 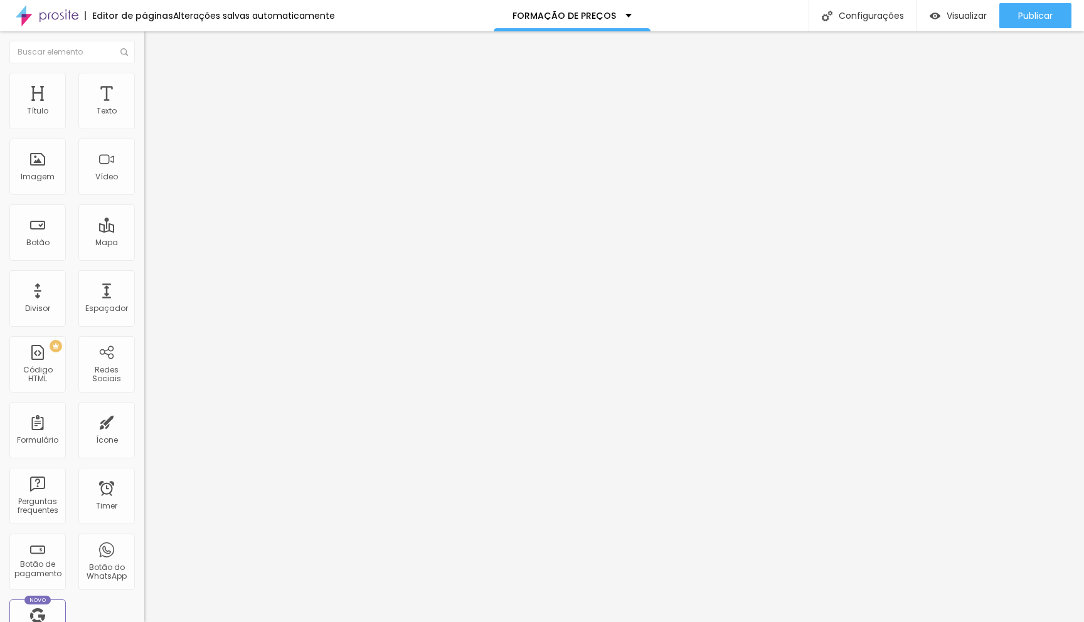 I want to click on span: Publicar, so click(x=1035, y=16).